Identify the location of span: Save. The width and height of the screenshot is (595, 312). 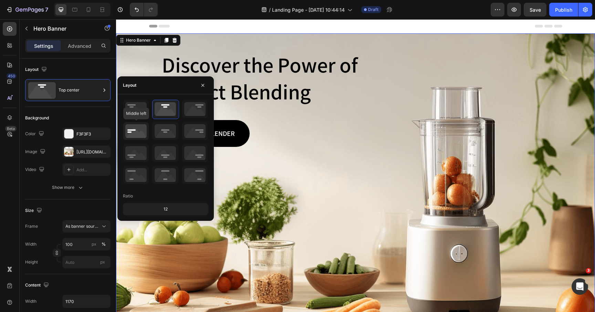
(535, 10).